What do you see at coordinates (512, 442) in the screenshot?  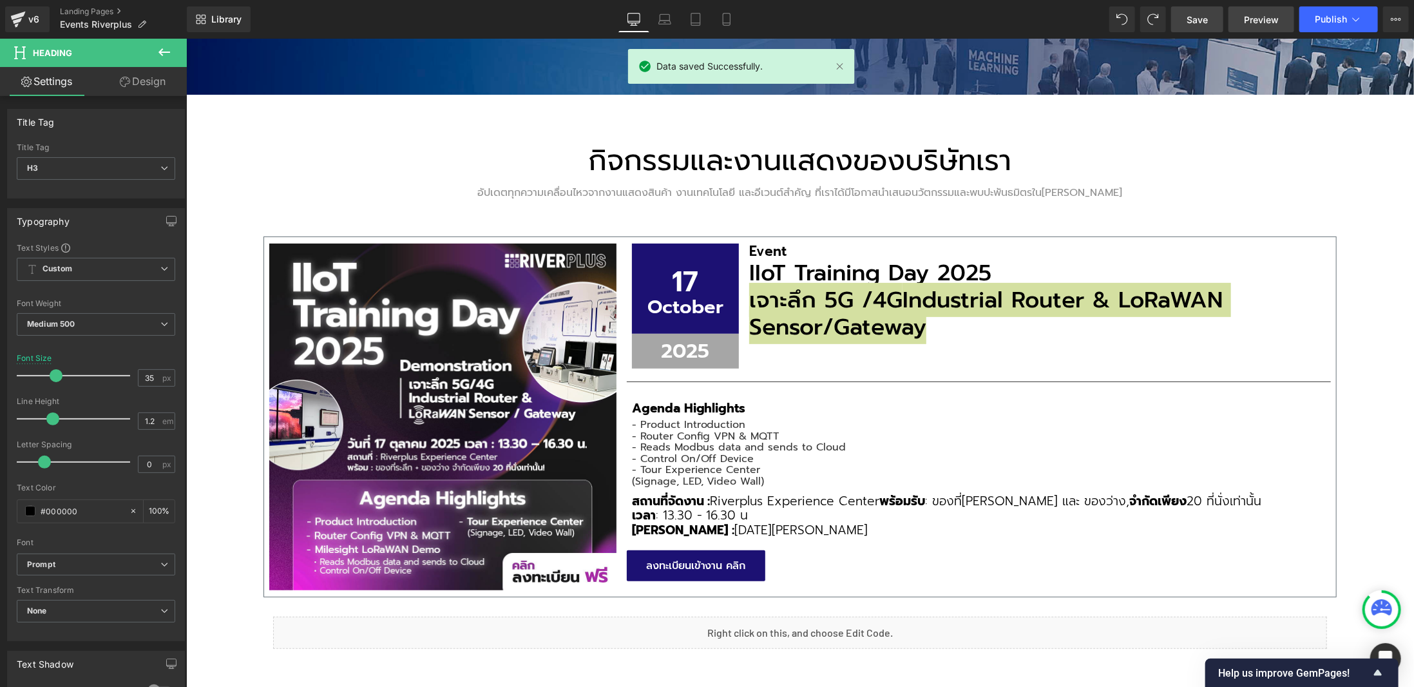 I see `span: (Signage, LED, Video Wall)` at bounding box center [512, 442].